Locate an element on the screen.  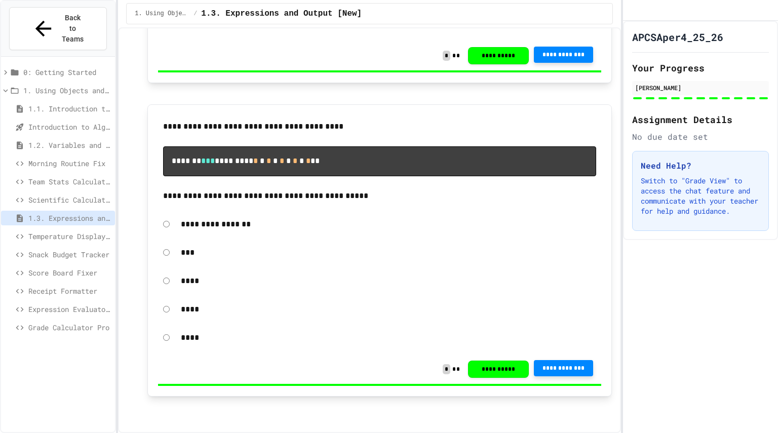
h3: Need Help? is located at coordinates (700, 166).